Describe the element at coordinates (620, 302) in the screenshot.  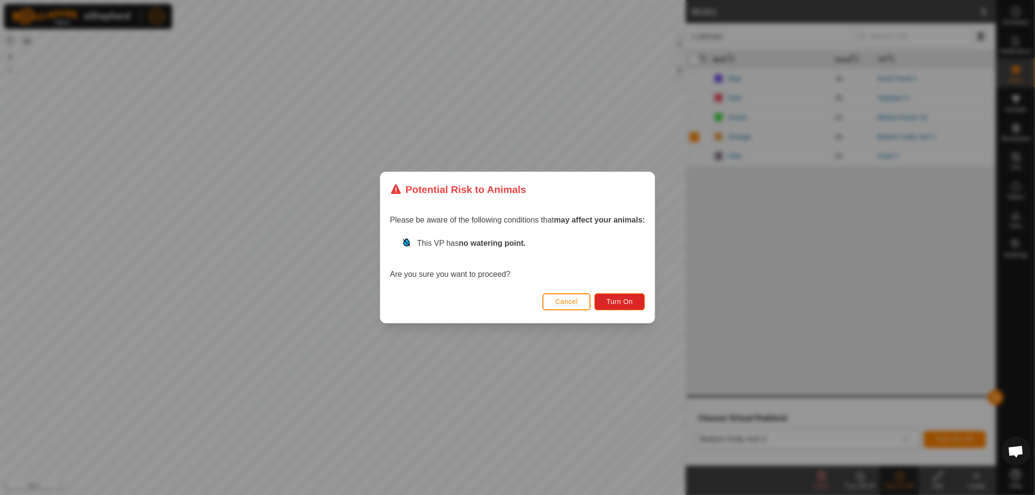
I see `span: Turn On` at that location.